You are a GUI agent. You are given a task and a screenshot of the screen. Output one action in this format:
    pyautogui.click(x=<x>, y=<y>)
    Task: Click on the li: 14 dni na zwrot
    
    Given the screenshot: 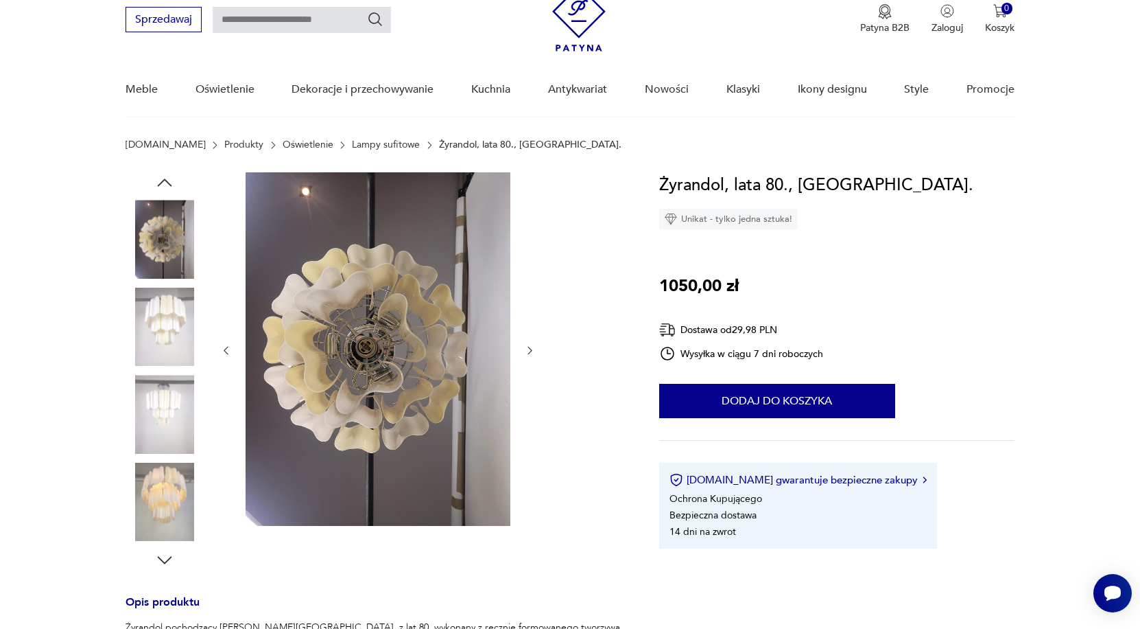 What is the action you would take?
    pyautogui.click(x=703, y=531)
    